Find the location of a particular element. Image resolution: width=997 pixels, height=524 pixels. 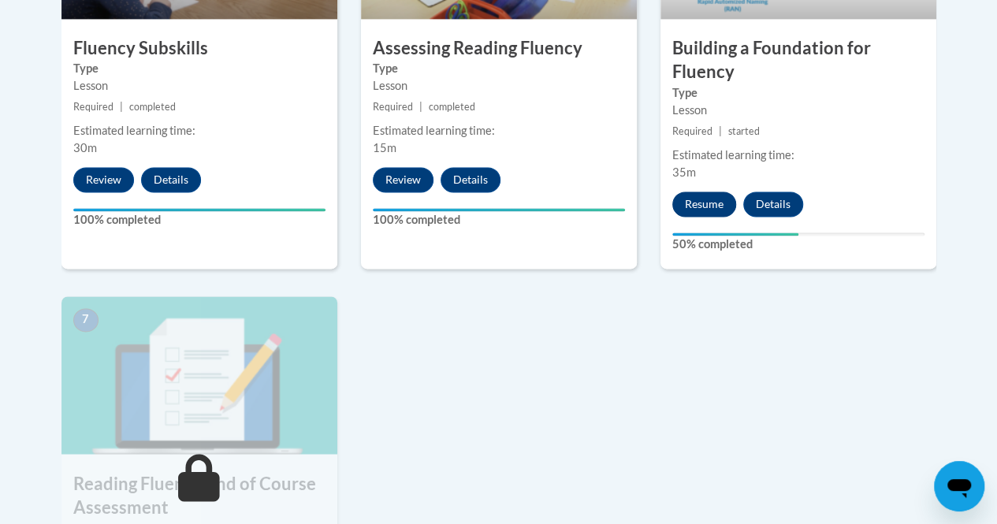

label: 50% completed is located at coordinates (799, 244).